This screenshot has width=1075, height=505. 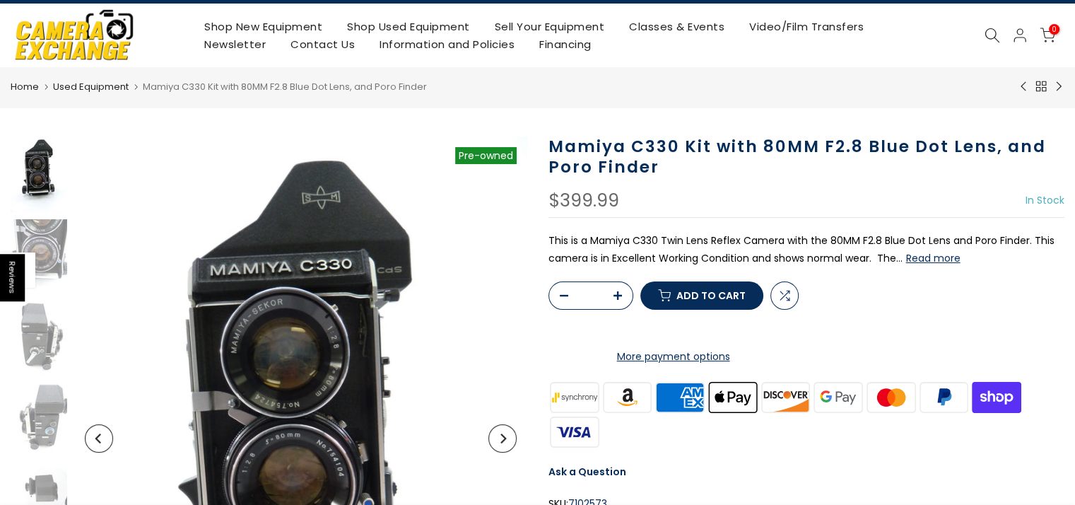 What do you see at coordinates (285, 86) in the screenshot?
I see `span: Mamiya C330 Kit with 80MM F2.8 Blue Dot Lens, and Poro Finder` at bounding box center [285, 86].